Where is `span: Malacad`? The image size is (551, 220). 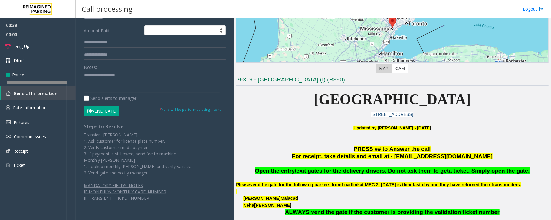 span: Malacad is located at coordinates (289, 199).